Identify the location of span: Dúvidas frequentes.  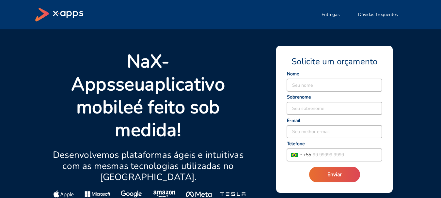
(378, 15).